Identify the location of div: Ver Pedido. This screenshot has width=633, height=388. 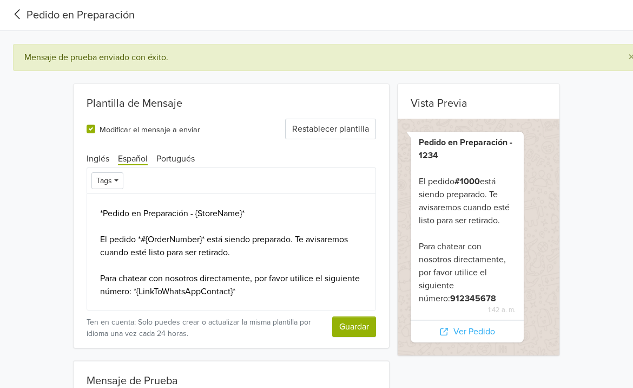
(467, 331).